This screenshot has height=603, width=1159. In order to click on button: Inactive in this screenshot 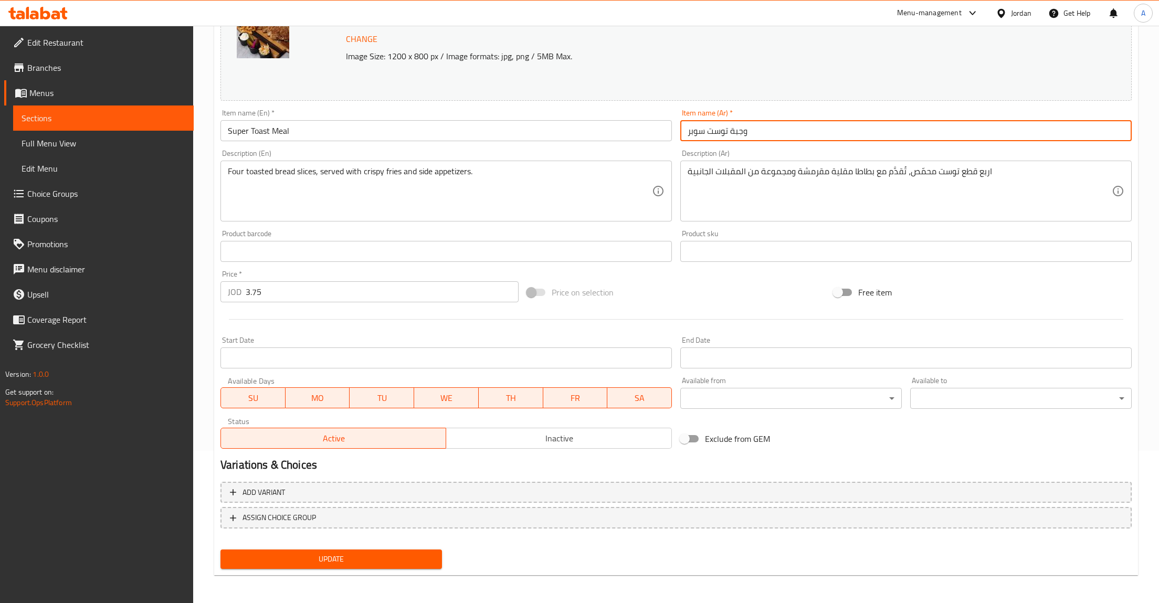, I will do `click(559, 438)`.